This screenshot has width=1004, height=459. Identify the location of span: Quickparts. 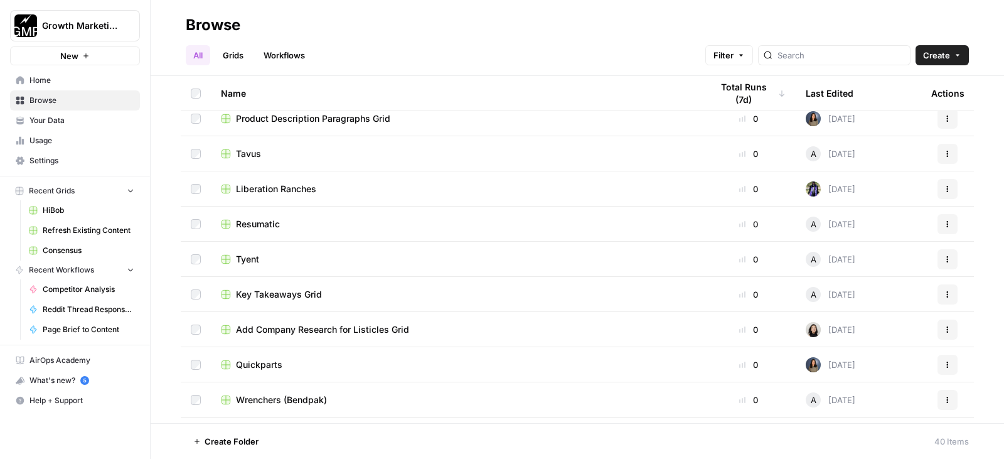
(259, 365).